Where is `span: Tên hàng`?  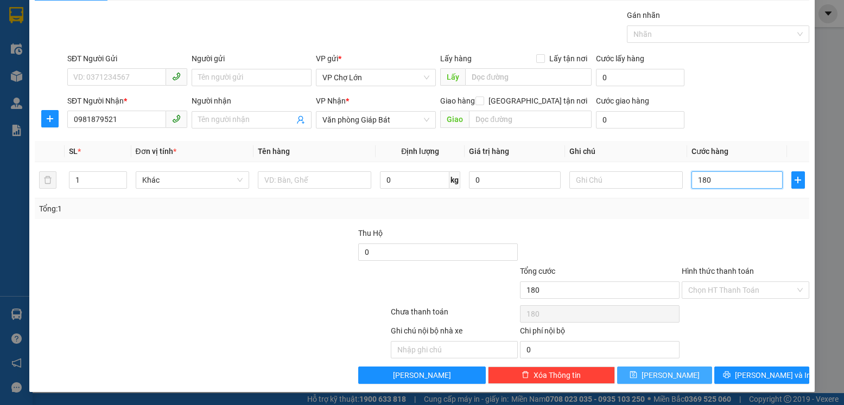
span: Tên hàng is located at coordinates (274, 151).